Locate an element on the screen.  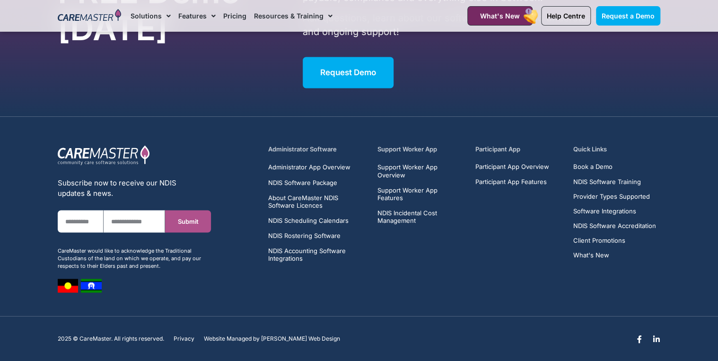
span: Book a Demo is located at coordinates (592, 166).